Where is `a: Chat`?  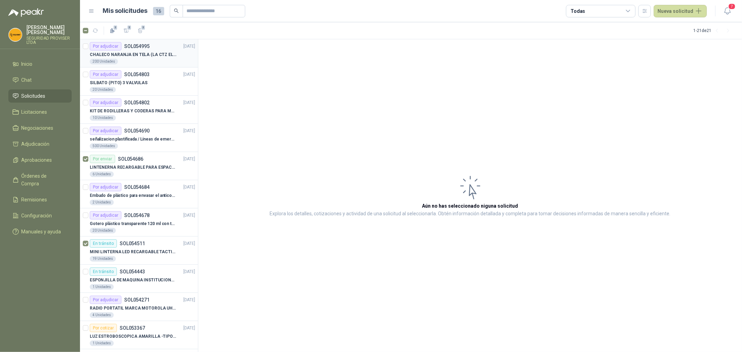 a: Chat is located at coordinates (40, 80).